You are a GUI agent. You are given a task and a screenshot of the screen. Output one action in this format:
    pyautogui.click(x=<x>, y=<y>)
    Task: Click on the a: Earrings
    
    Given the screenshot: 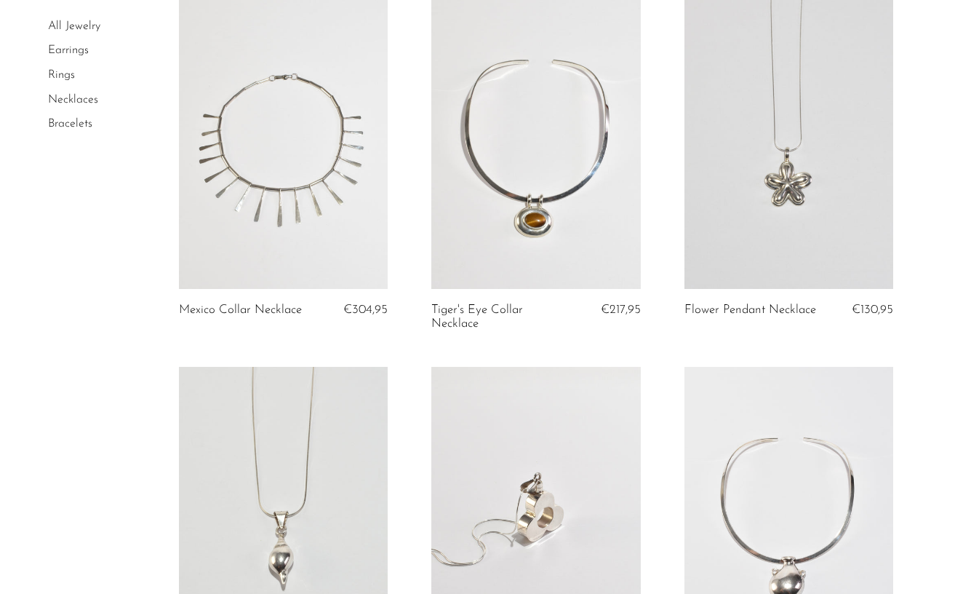 What is the action you would take?
    pyautogui.click(x=68, y=51)
    